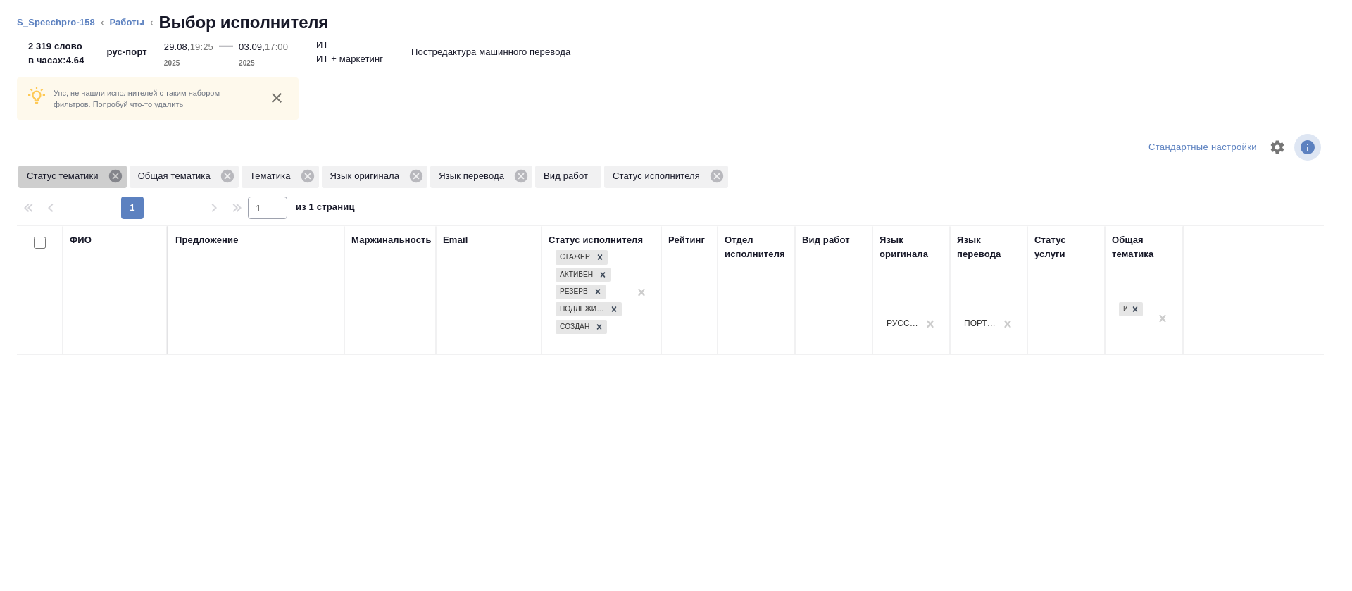 Image resolution: width=1352 pixels, height=591 pixels. What do you see at coordinates (56, 22) in the screenshot?
I see `a: S_Speechpro-158` at bounding box center [56, 22].